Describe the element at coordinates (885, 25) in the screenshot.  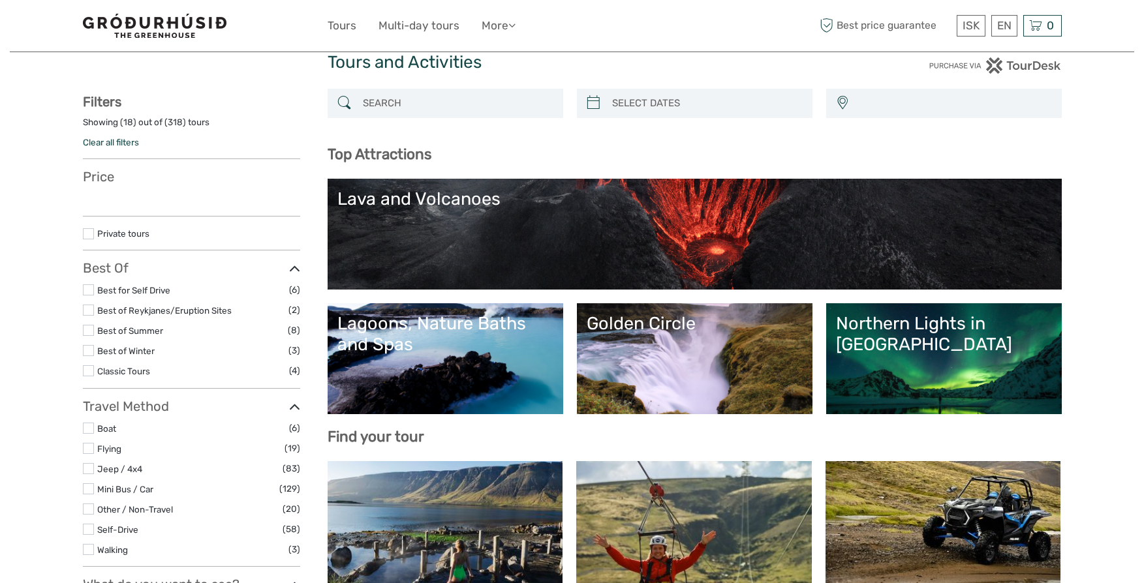
I see `span: Best price guarantee` at that location.